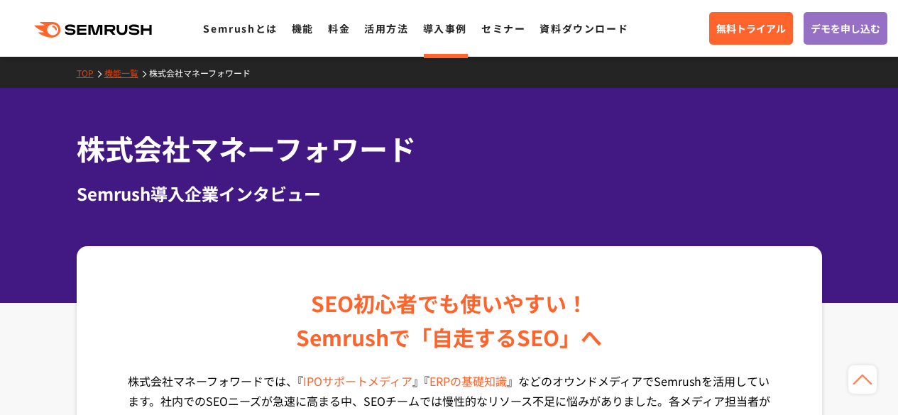 The width and height of the screenshot is (898, 415). Describe the element at coordinates (240, 28) in the screenshot. I see `a: Semrushとは` at that location.